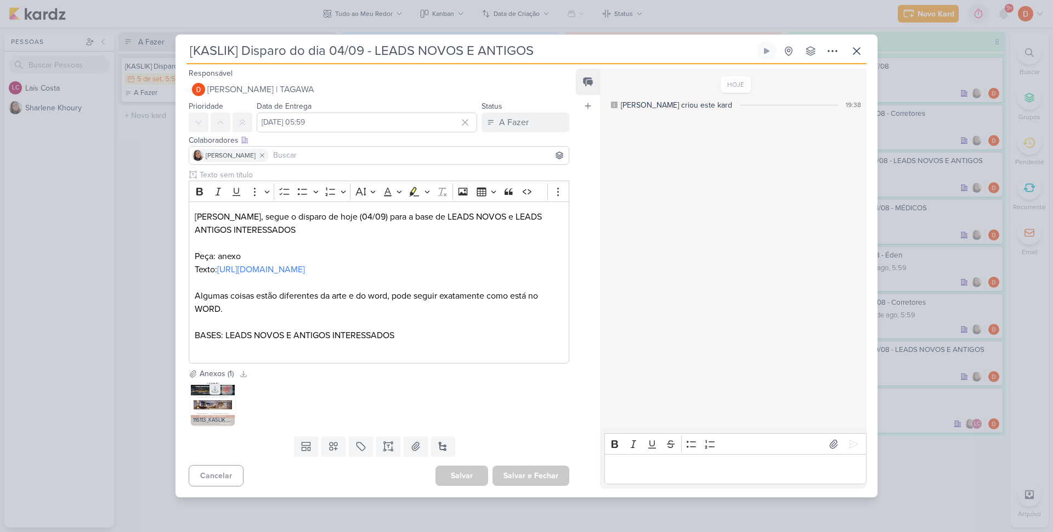  What do you see at coordinates (492, 106) in the screenshot?
I see `label: Status` at bounding box center [492, 106].